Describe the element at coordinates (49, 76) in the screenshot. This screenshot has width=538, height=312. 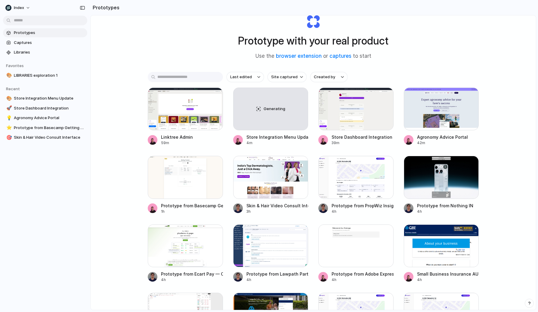
I see `span: LIBRARIES exploration 1` at that location.